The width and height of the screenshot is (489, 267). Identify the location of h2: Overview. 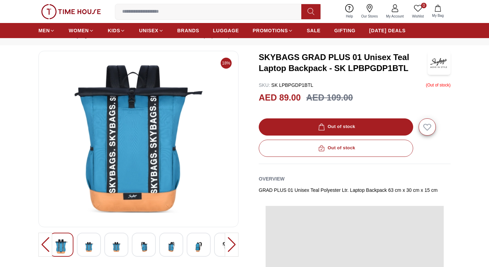
(271, 179).